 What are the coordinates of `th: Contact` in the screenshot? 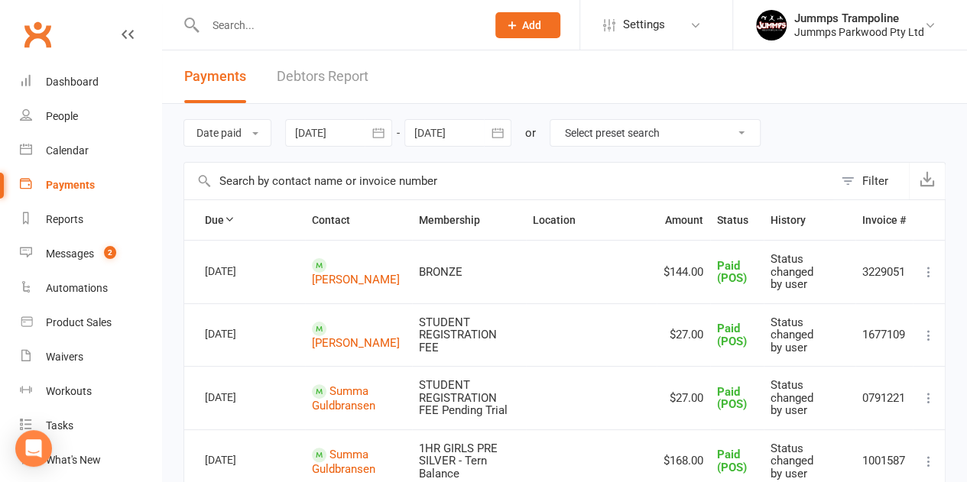 It's located at (359, 220).